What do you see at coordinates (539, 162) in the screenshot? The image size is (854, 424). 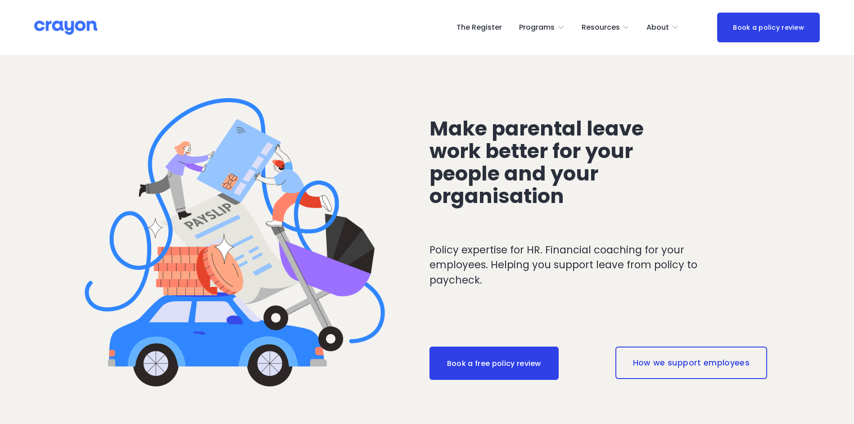 I see `span: Make parental leave work better for your people and your organisation` at bounding box center [539, 162].